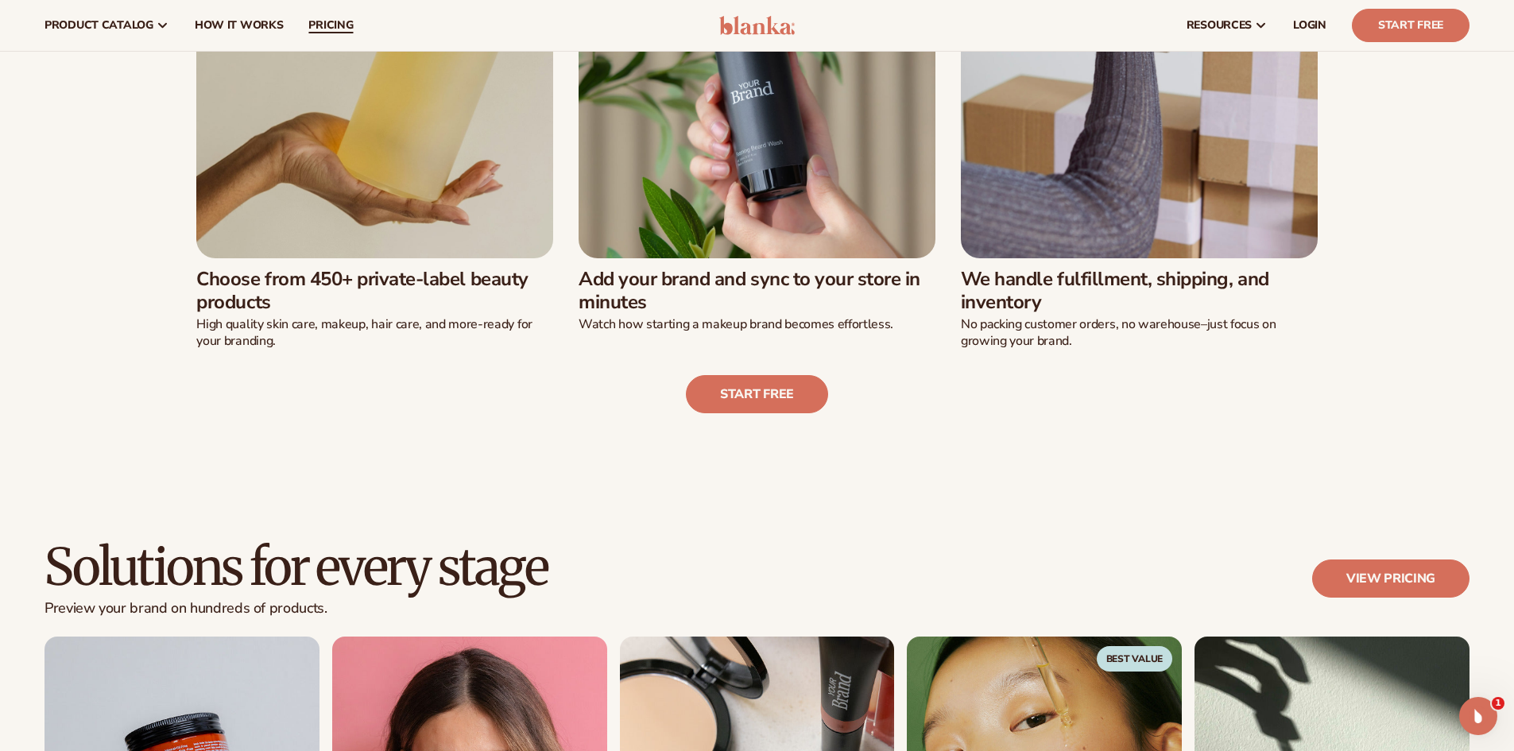 This screenshot has width=1514, height=751. Describe the element at coordinates (99, 25) in the screenshot. I see `span: product catalog` at that location.